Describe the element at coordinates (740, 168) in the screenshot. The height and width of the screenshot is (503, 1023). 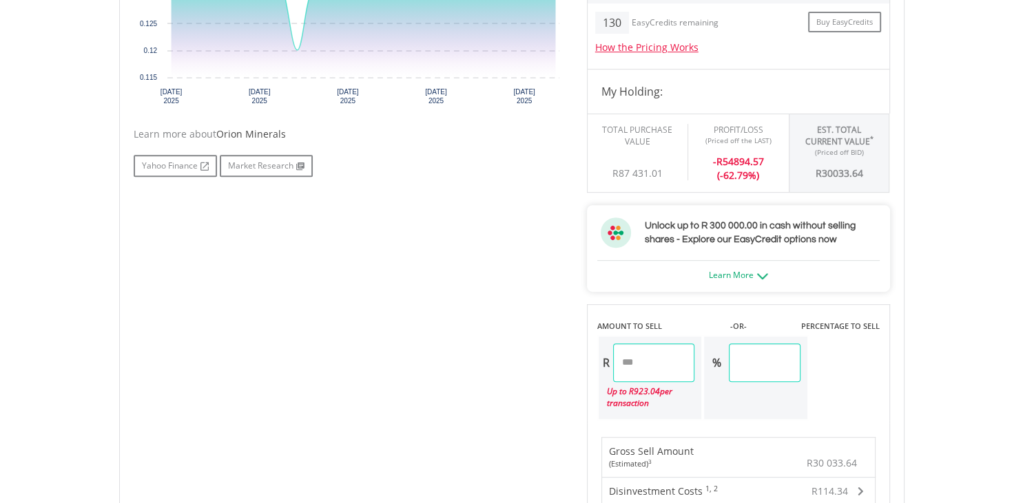
I see `span: 54894.57 (-62.79%)` at that location.